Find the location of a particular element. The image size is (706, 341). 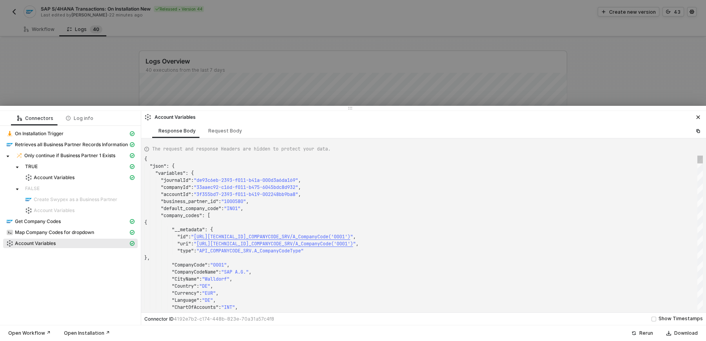

span: On Installation Trigger is located at coordinates (70, 134).